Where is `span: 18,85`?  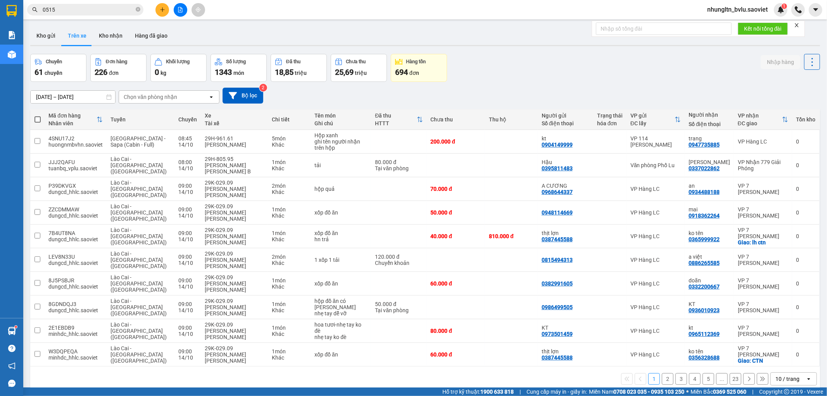
span: 18,85 is located at coordinates (284, 72).